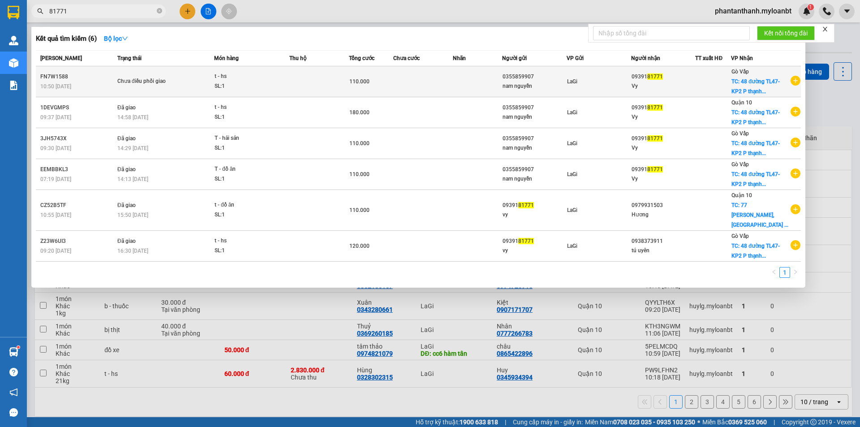 The height and width of the screenshot is (427, 860). I want to click on button: left, so click(774, 272).